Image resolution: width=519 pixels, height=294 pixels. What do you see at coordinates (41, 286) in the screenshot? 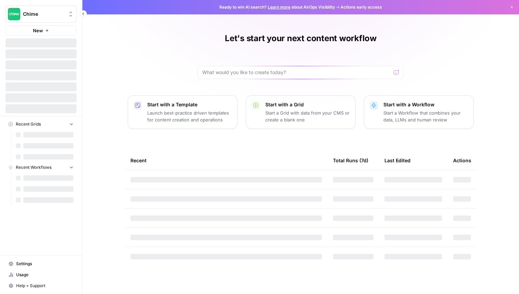
I see `button: Help + Support` at bounding box center [41, 286].